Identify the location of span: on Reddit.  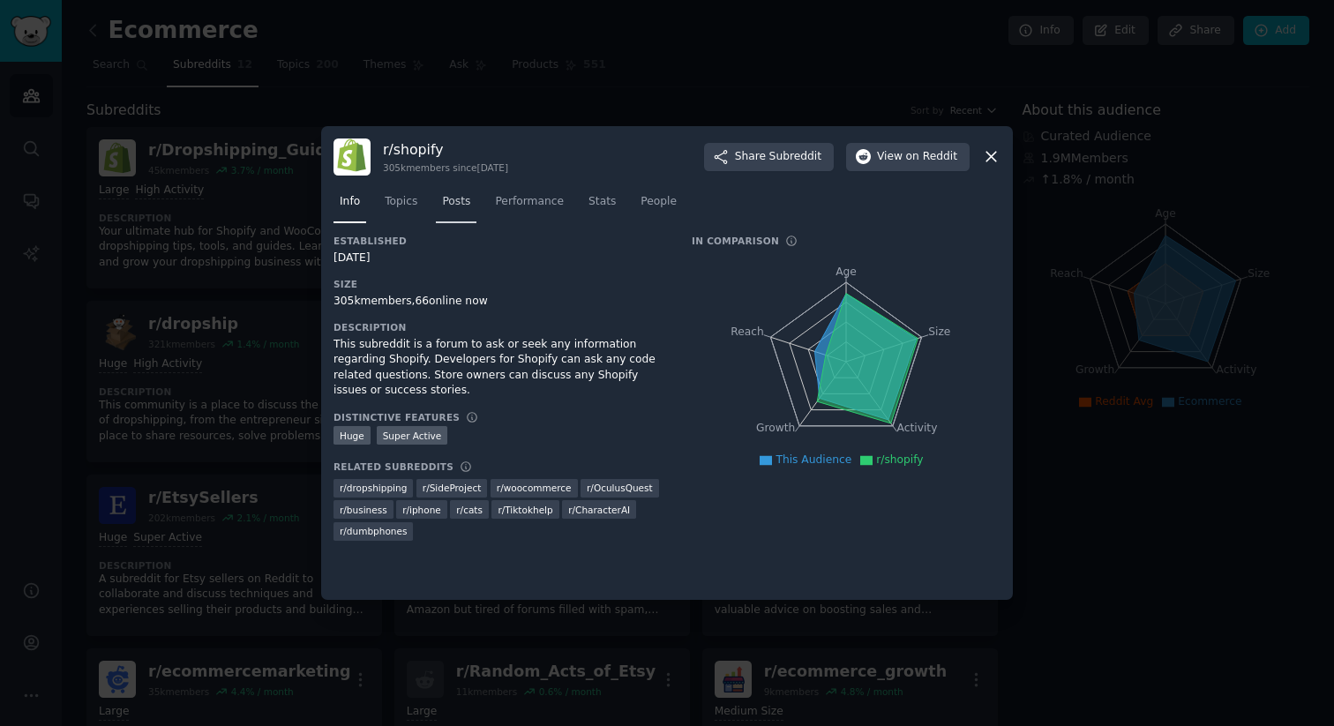
(932, 157).